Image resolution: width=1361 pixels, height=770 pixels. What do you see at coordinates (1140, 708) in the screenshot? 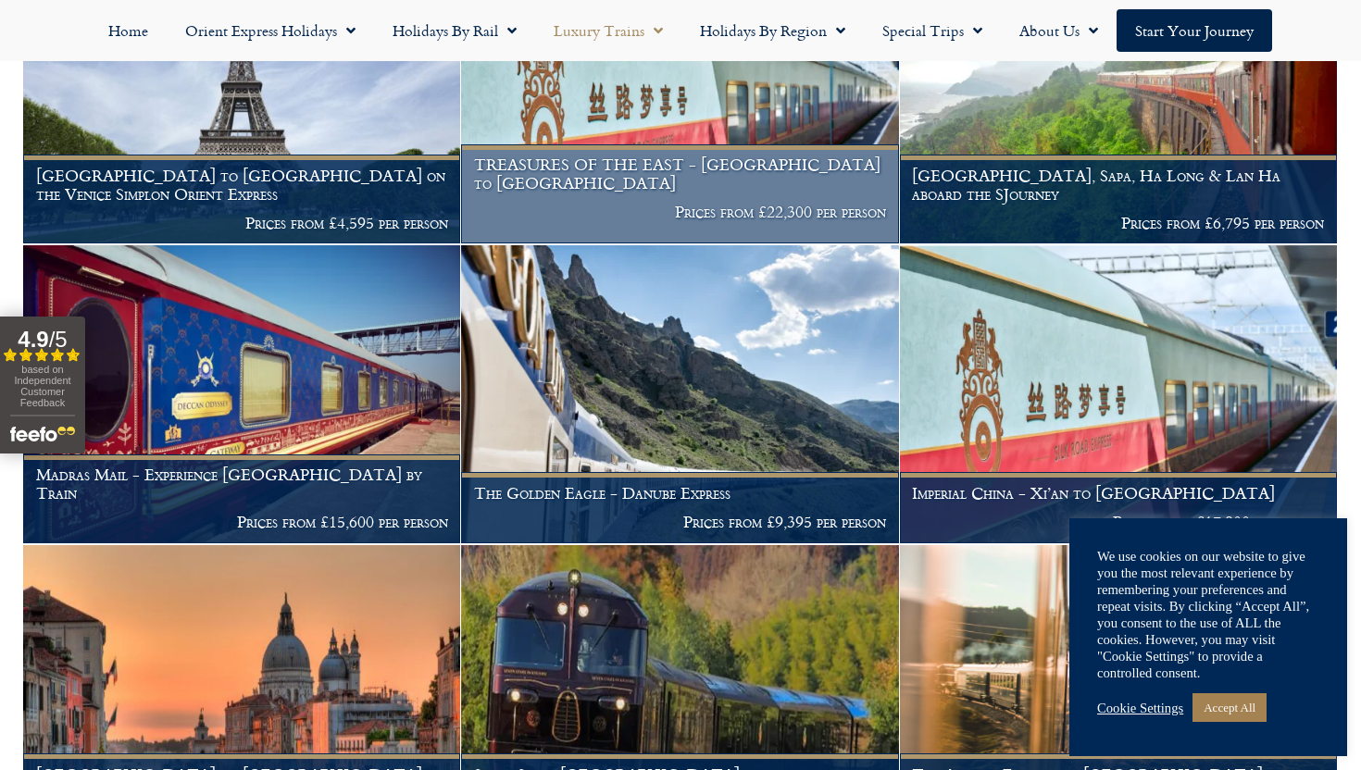
I see `a: Cookie Settings` at bounding box center [1140, 708].